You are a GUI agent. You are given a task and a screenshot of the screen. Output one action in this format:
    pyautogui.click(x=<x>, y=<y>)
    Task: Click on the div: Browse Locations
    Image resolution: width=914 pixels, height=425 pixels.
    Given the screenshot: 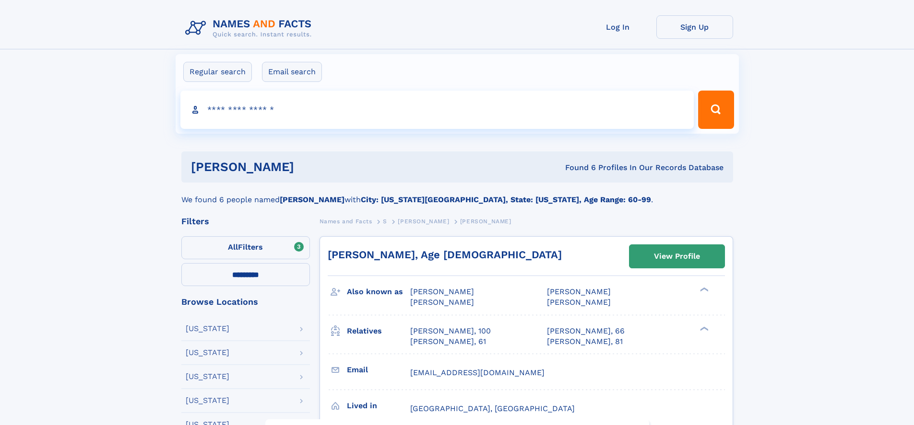 What is the action you would take?
    pyautogui.click(x=246, y=302)
    